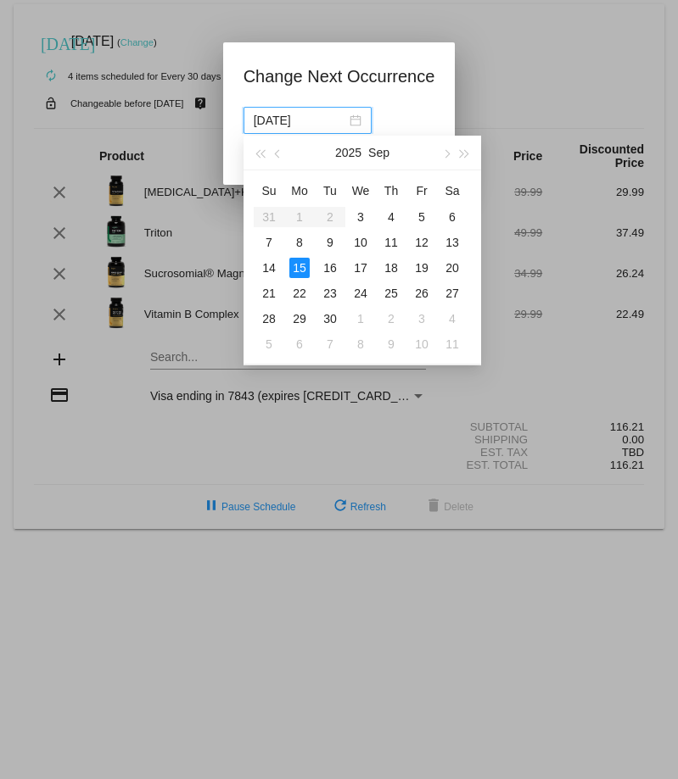  What do you see at coordinates (269, 268) in the screenshot?
I see `td: 9/14/2025` at bounding box center [269, 268].